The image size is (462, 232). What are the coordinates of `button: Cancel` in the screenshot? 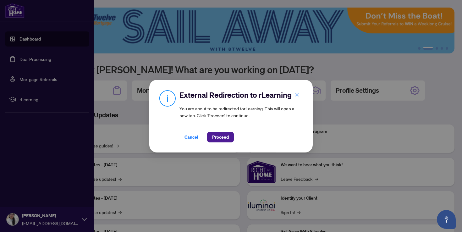 It's located at (191, 137).